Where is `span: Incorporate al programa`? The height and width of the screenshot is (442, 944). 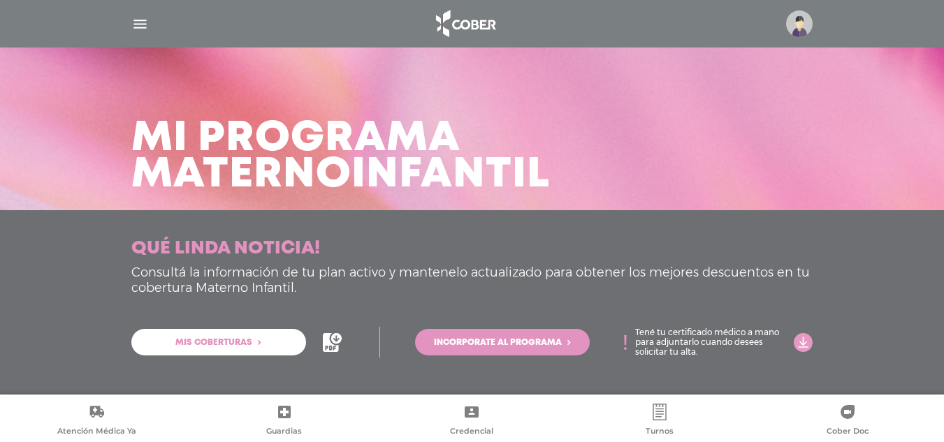
span: Incorporate al programa is located at coordinates (498, 343).